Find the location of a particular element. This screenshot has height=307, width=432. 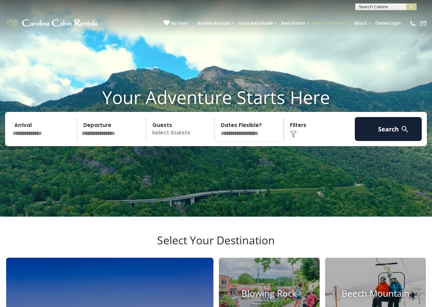

a: About is located at coordinates (361, 23).